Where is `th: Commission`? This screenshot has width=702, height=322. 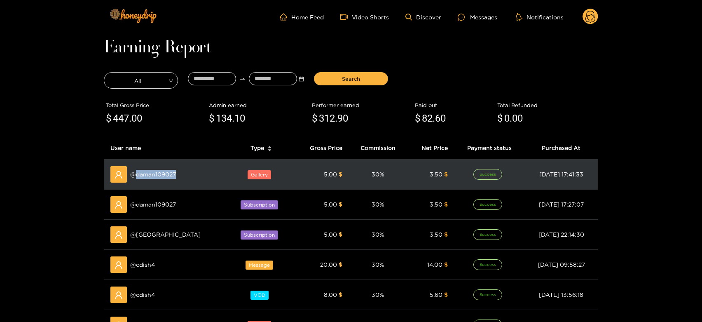 th: Commission is located at coordinates (378, 148).